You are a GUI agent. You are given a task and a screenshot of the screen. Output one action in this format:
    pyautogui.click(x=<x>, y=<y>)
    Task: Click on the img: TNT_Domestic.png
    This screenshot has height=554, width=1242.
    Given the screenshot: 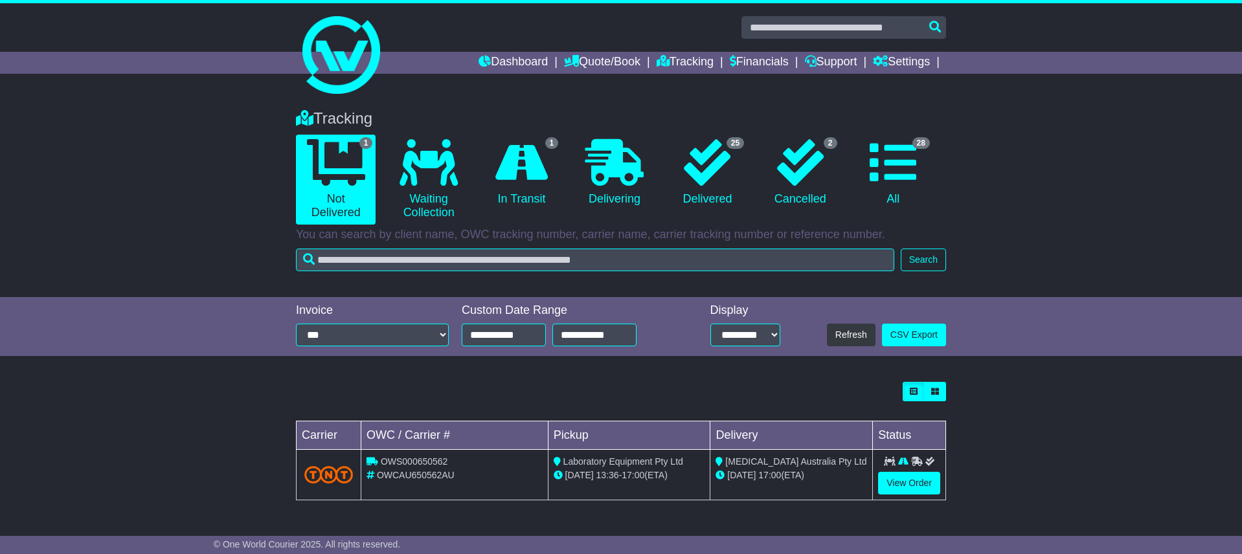 What is the action you would take?
    pyautogui.click(x=328, y=474)
    